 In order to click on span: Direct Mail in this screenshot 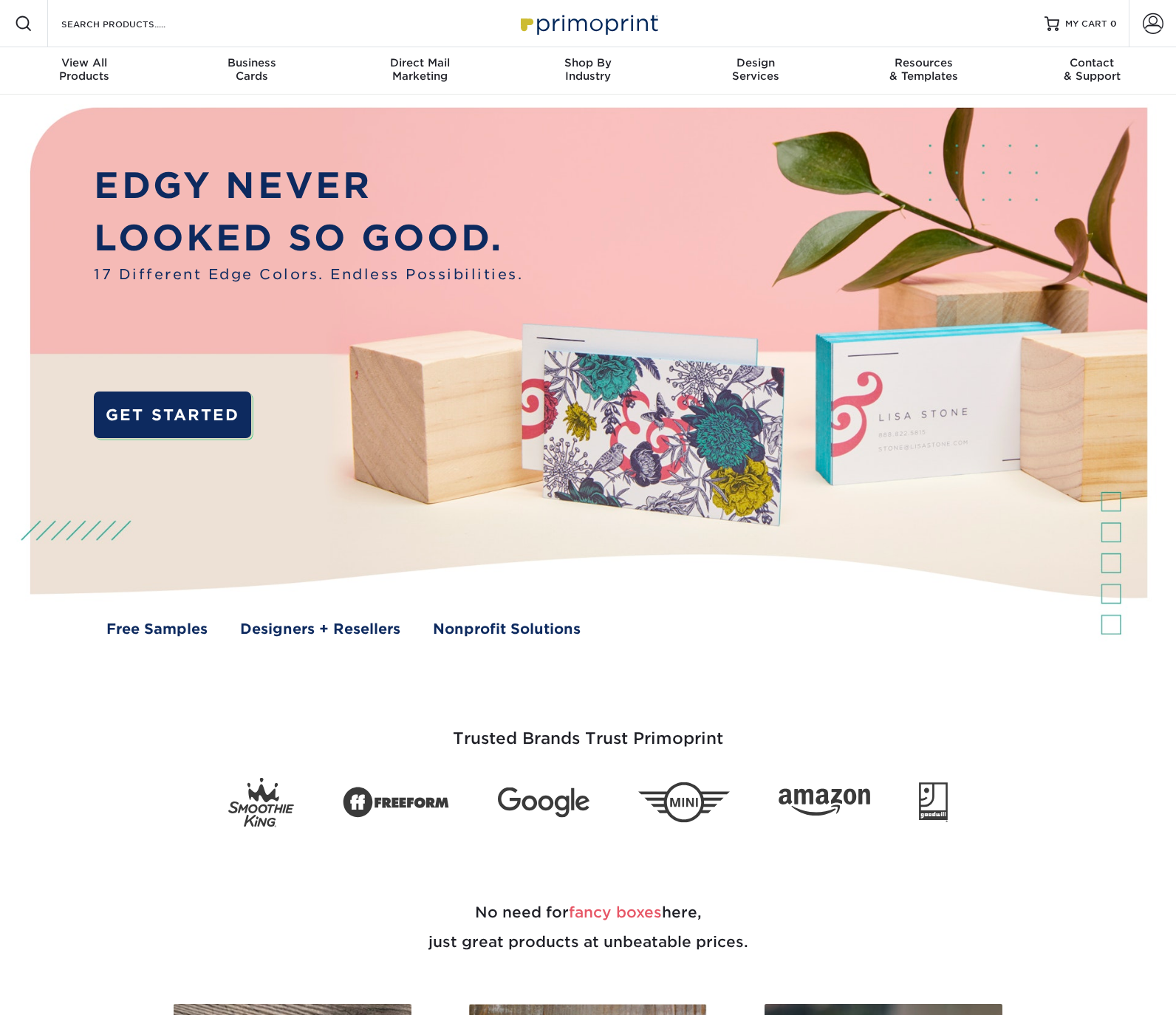, I will do `click(420, 63)`.